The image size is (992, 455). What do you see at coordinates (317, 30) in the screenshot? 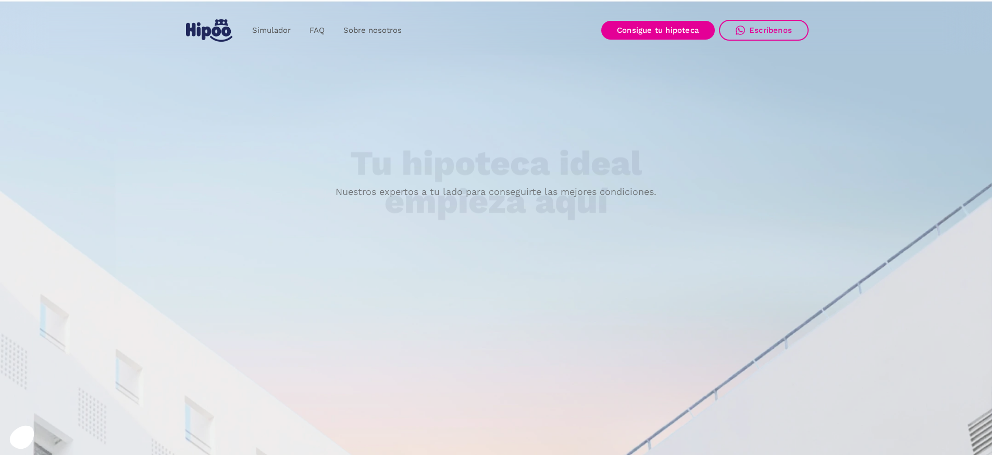
I see `a: FAQ` at bounding box center [317, 30].